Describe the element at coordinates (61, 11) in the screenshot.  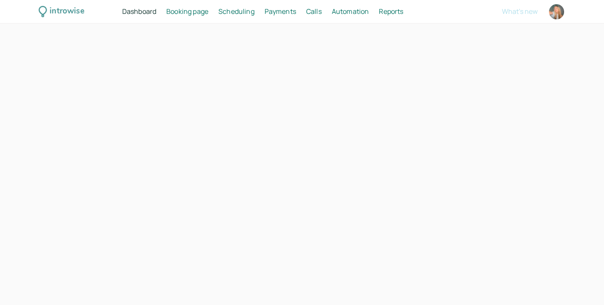
I see `a: introwise` at that location.